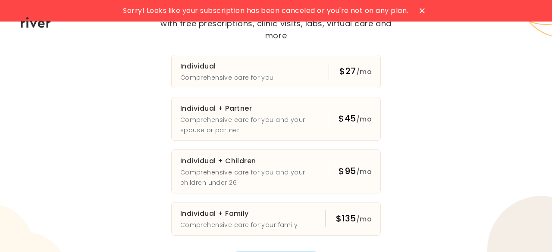  I want to click on h3: Individual, so click(227, 66).